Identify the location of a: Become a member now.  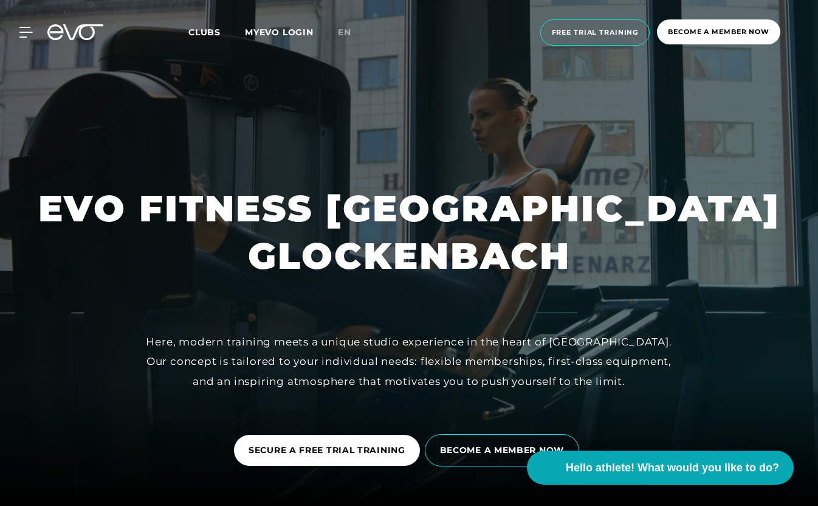
(719, 32).